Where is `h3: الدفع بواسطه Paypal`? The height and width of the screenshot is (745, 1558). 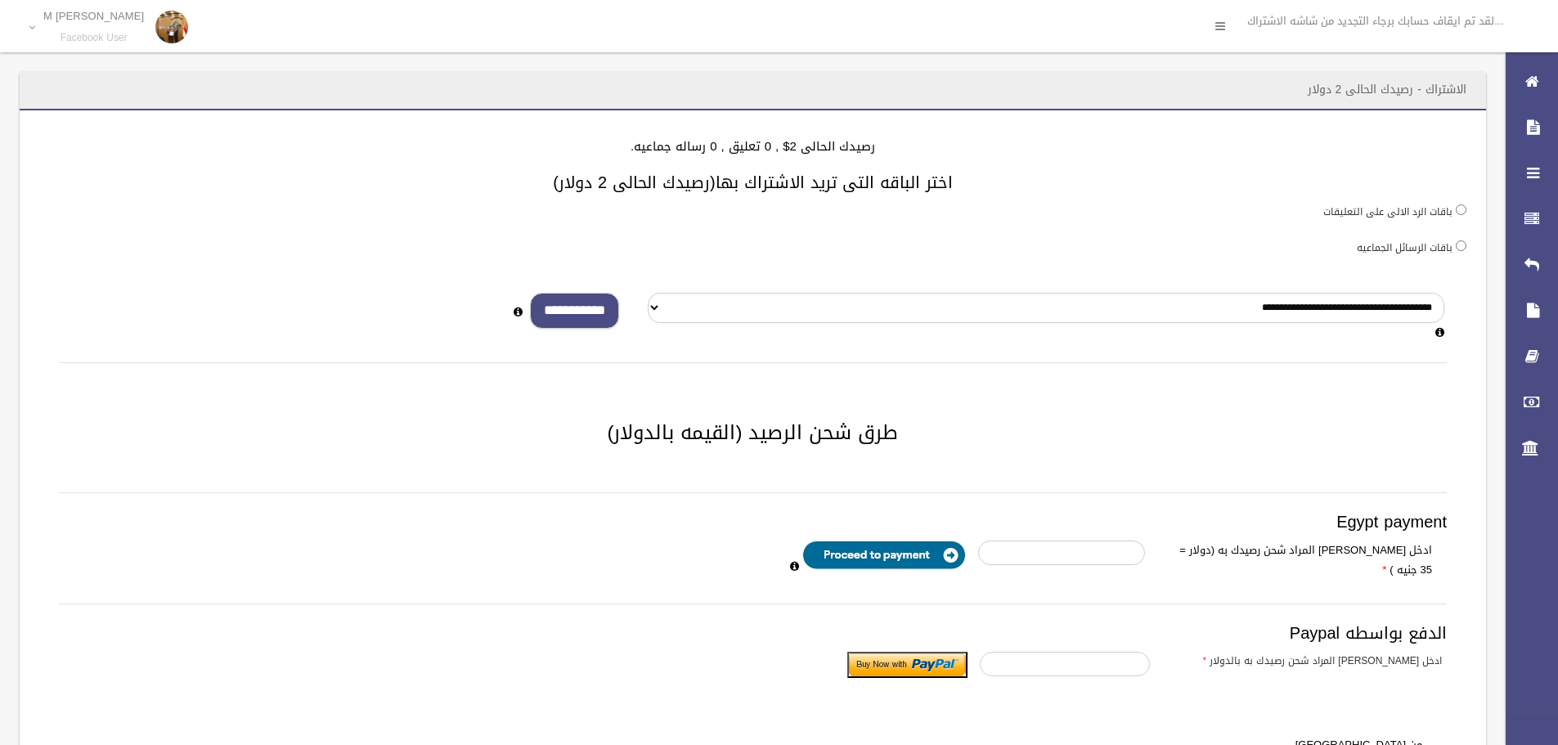
h3: الدفع بواسطه Paypal is located at coordinates (752, 633).